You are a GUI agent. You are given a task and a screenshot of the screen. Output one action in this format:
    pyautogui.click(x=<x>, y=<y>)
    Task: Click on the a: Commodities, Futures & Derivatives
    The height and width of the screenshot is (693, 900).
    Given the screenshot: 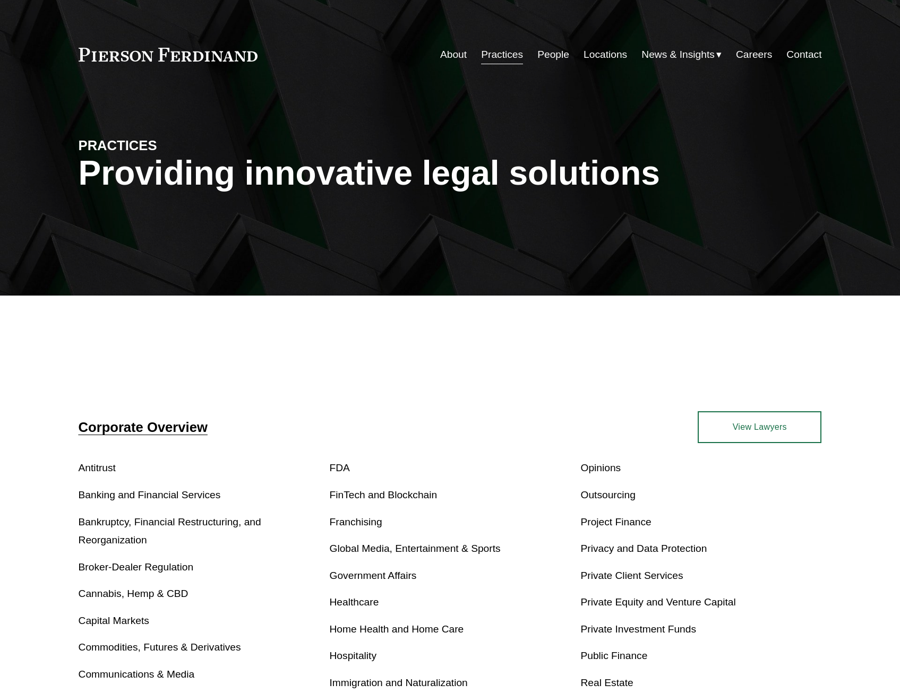 What is the action you would take?
    pyautogui.click(x=160, y=647)
    